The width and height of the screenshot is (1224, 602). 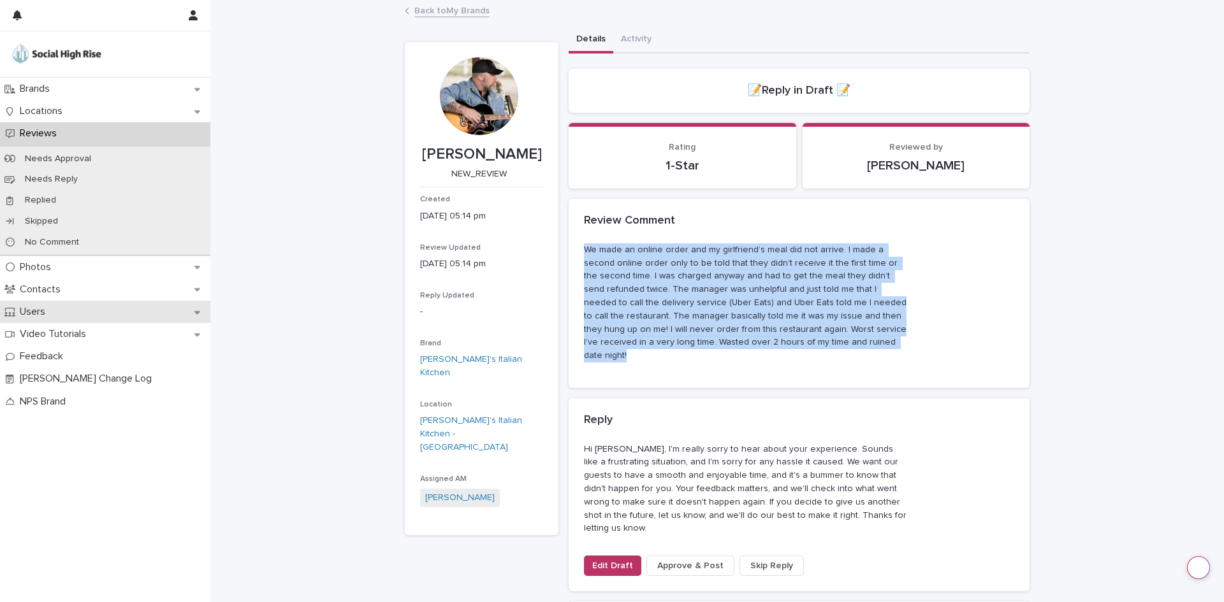 What do you see at coordinates (52, 242) in the screenshot?
I see `p: No Comment` at bounding box center [52, 242].